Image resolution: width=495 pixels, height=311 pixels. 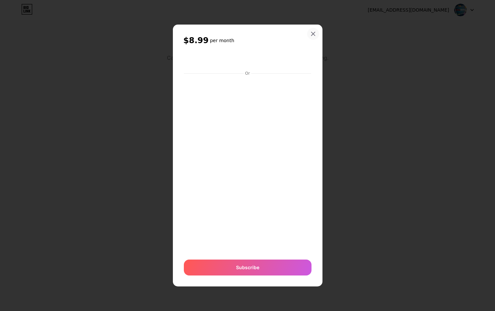 What do you see at coordinates (248, 267) in the screenshot?
I see `span: Subscribe` at bounding box center [248, 267].